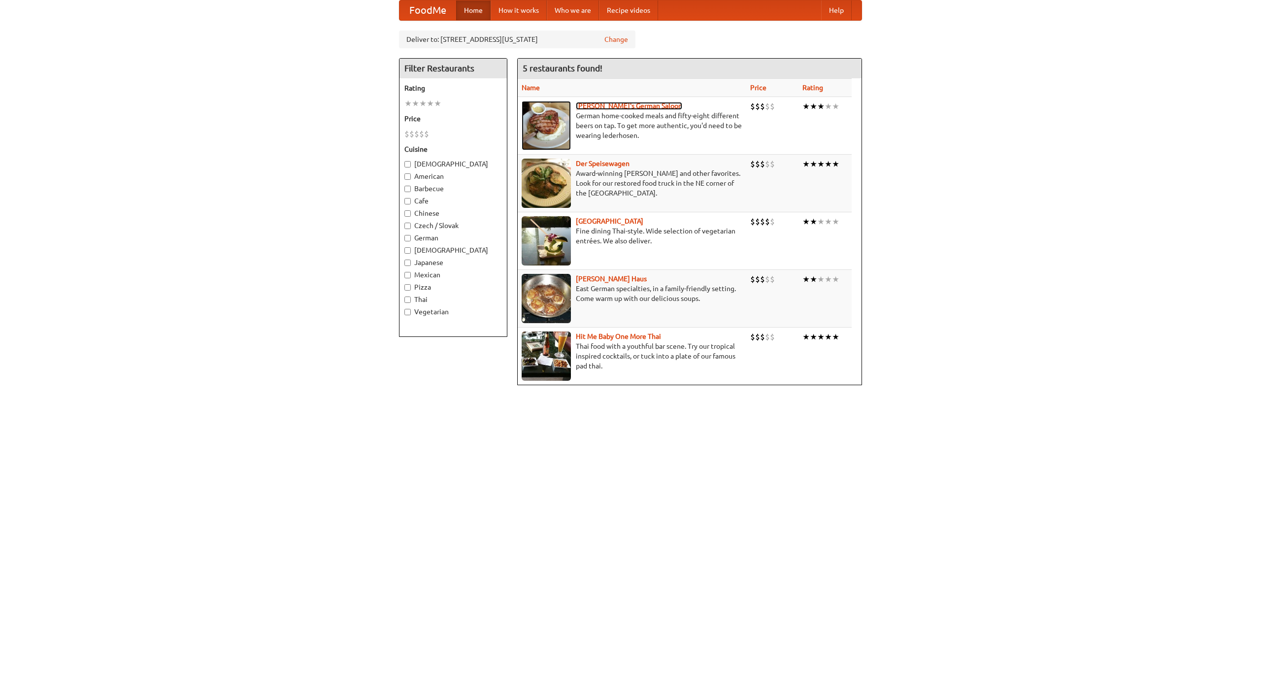  Describe the element at coordinates (407, 287) in the screenshot. I see `input: Pizza` at that location.